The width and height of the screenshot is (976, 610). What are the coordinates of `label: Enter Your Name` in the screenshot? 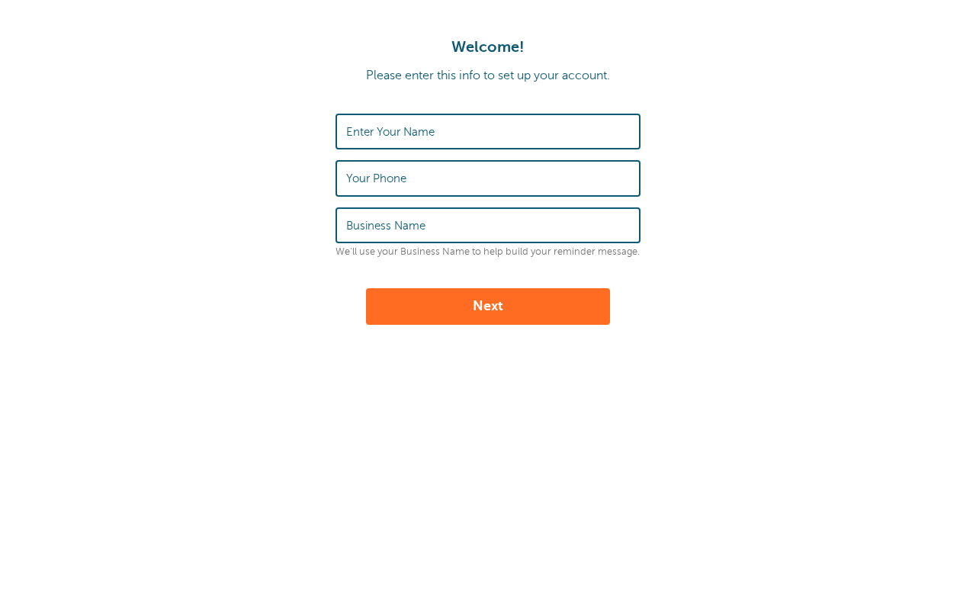 It's located at (390, 132).